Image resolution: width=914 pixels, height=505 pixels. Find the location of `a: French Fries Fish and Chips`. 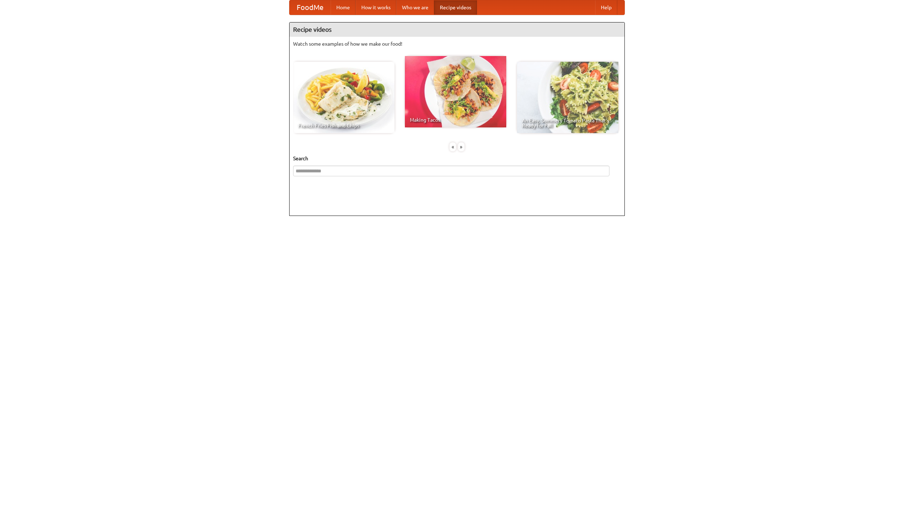

a: French Fries Fish and Chips is located at coordinates (344, 97).